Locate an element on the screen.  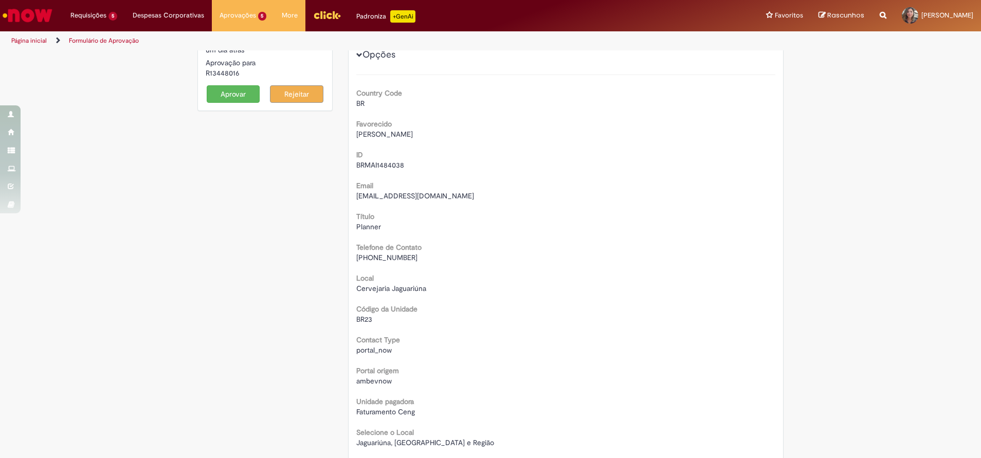
div: 26/08/2025 11:57:21 is located at coordinates (265, 50).